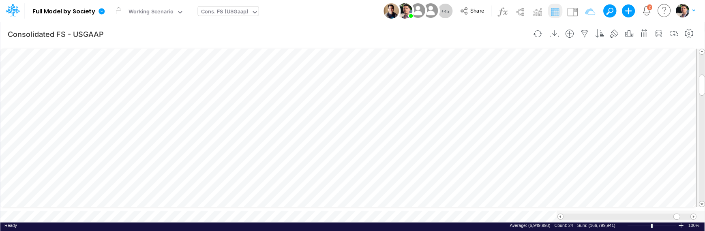 The image size is (705, 231). I want to click on button: Share, so click(472, 11).